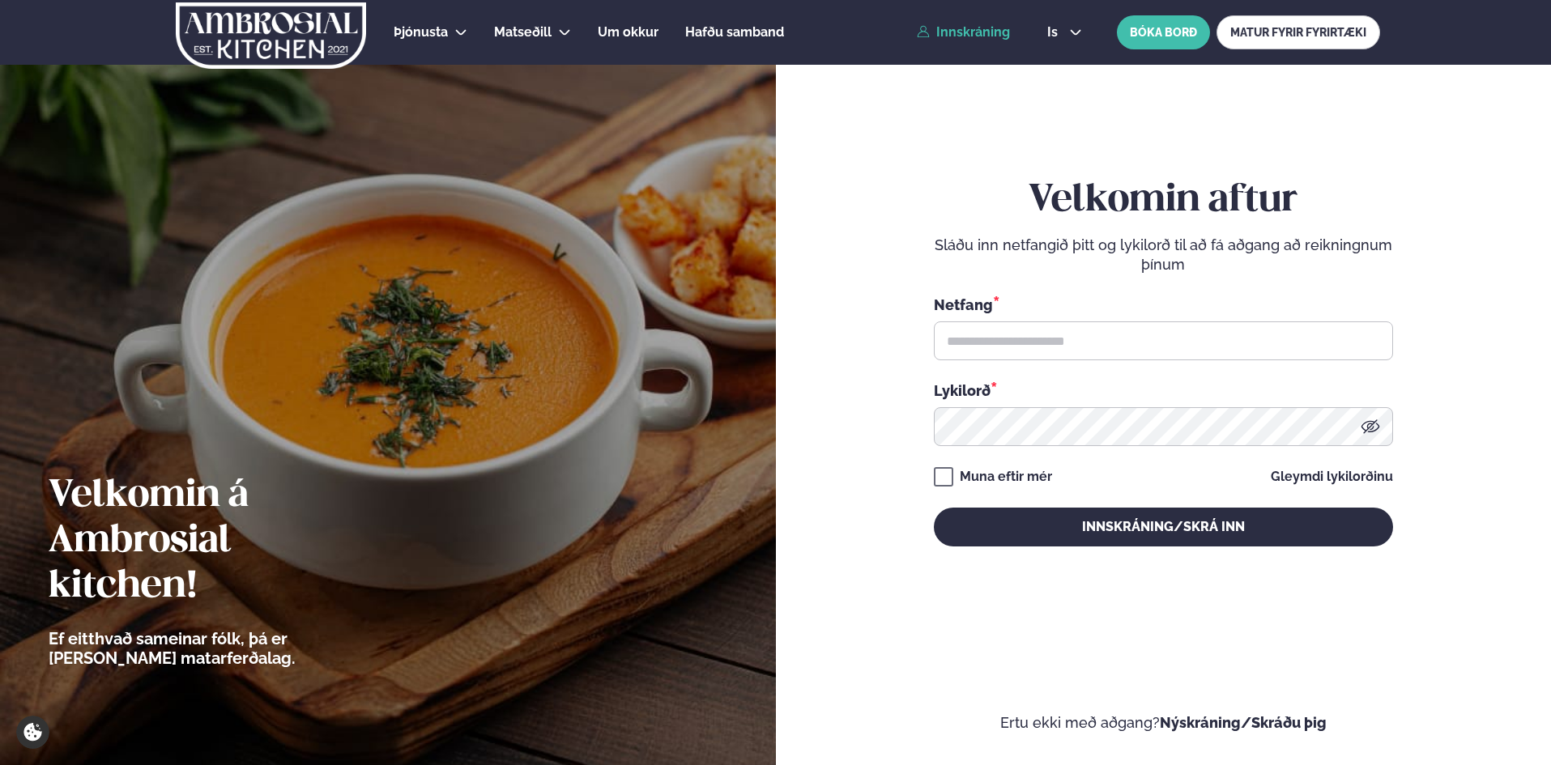 This screenshot has width=1551, height=765. What do you see at coordinates (32, 732) in the screenshot?
I see `a: Cookie settings` at bounding box center [32, 732].